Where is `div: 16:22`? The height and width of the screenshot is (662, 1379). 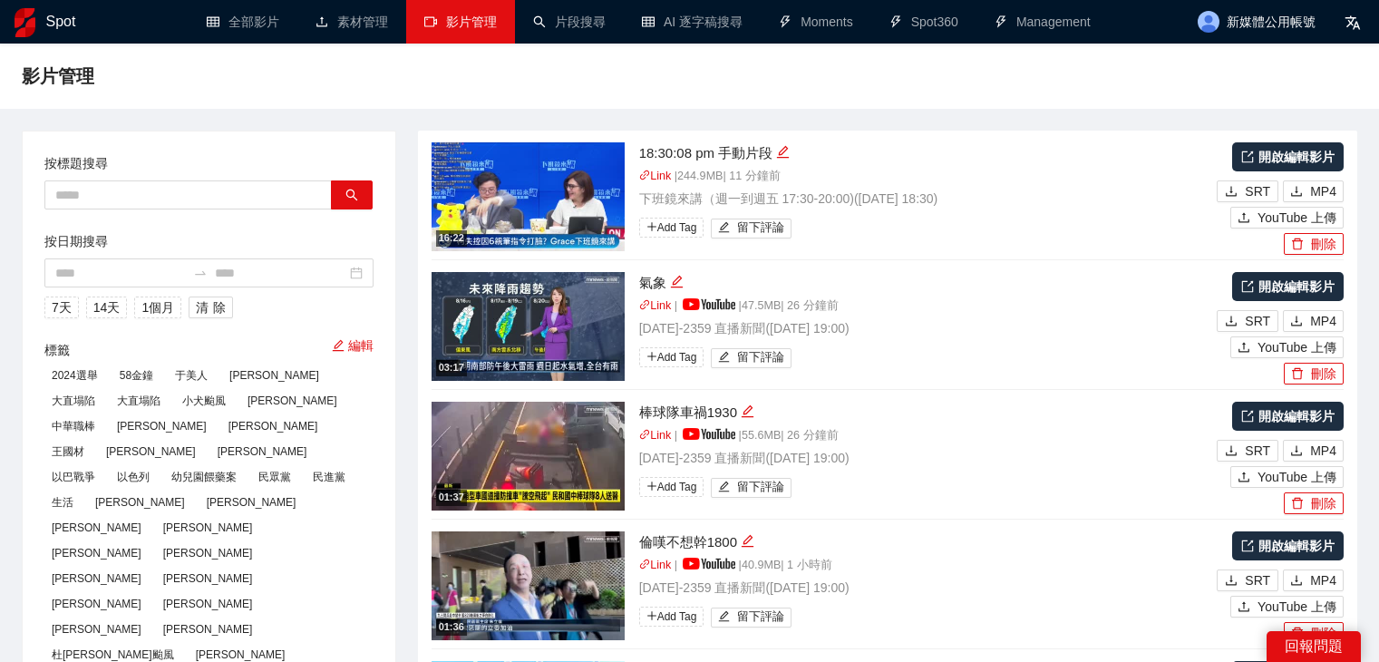
div: 16:22 is located at coordinates (452, 238).